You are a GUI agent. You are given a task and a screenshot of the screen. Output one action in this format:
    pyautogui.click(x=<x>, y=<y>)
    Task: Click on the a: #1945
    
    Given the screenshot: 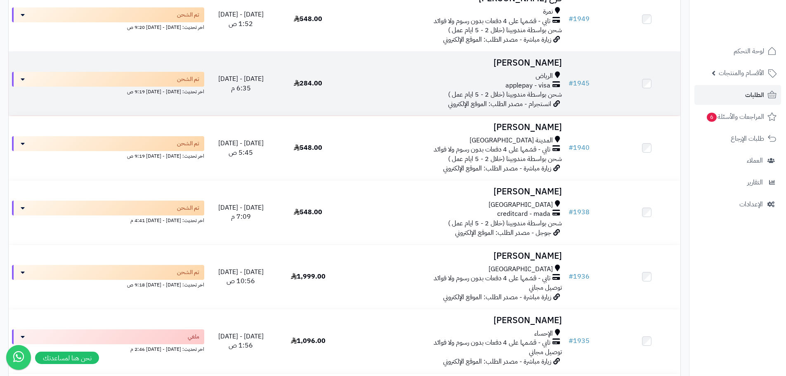 What is the action you would take?
    pyautogui.click(x=579, y=83)
    